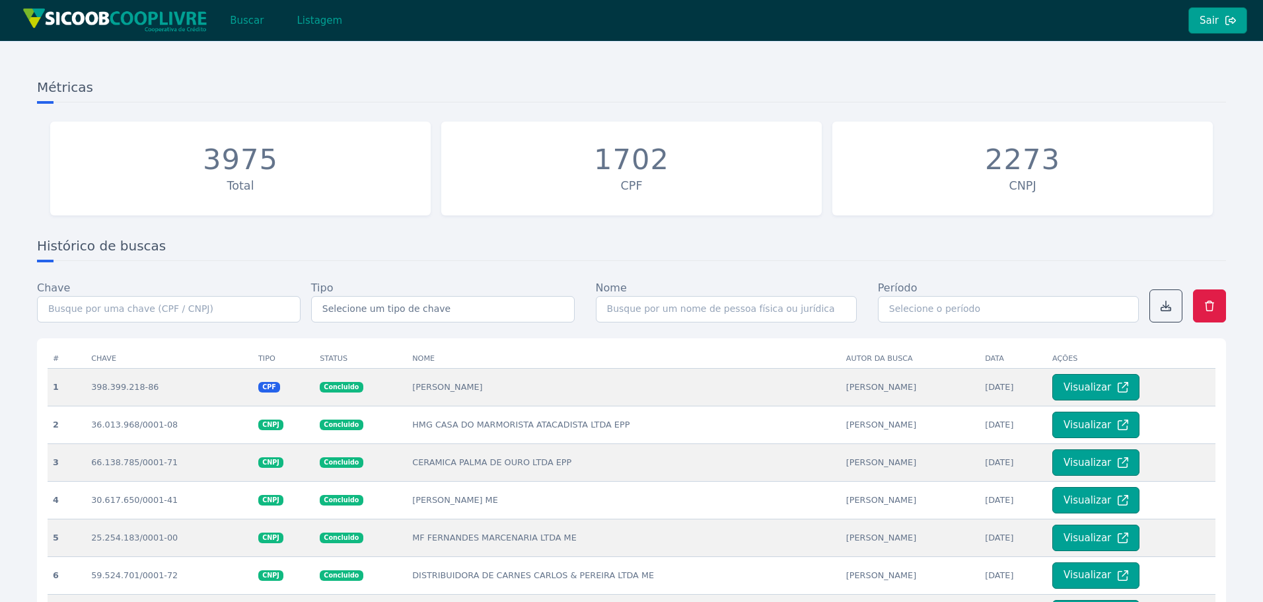 This screenshot has width=1263, height=602. Describe the element at coordinates (1008, 309) in the screenshot. I see `input: Selecione o período` at that location.